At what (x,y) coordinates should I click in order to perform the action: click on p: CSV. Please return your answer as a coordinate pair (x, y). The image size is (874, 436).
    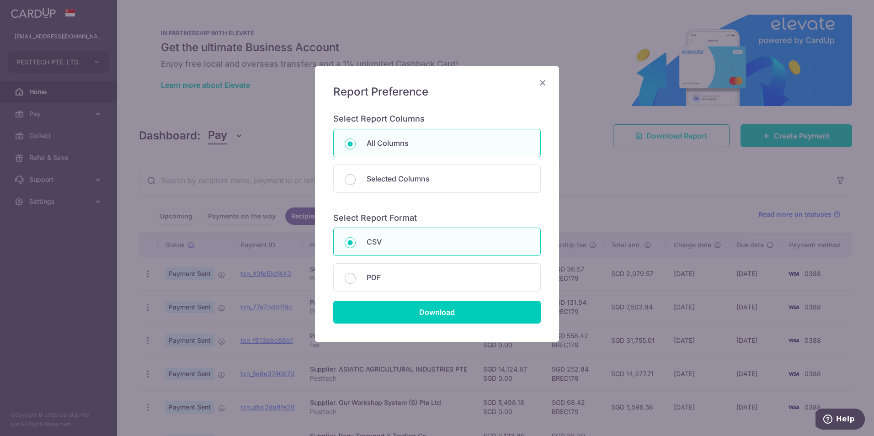
    Looking at the image, I should click on (448, 242).